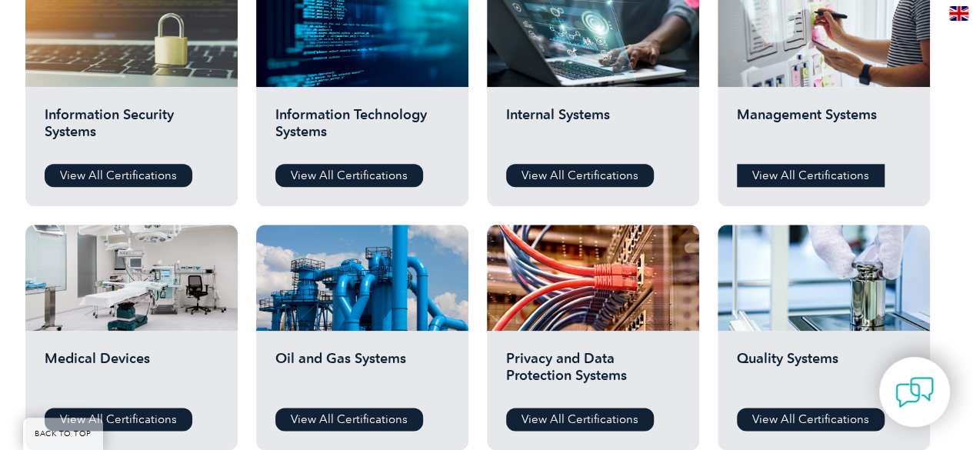 Image resolution: width=973 pixels, height=450 pixels. I want to click on img: contact-chat.png, so click(915, 392).